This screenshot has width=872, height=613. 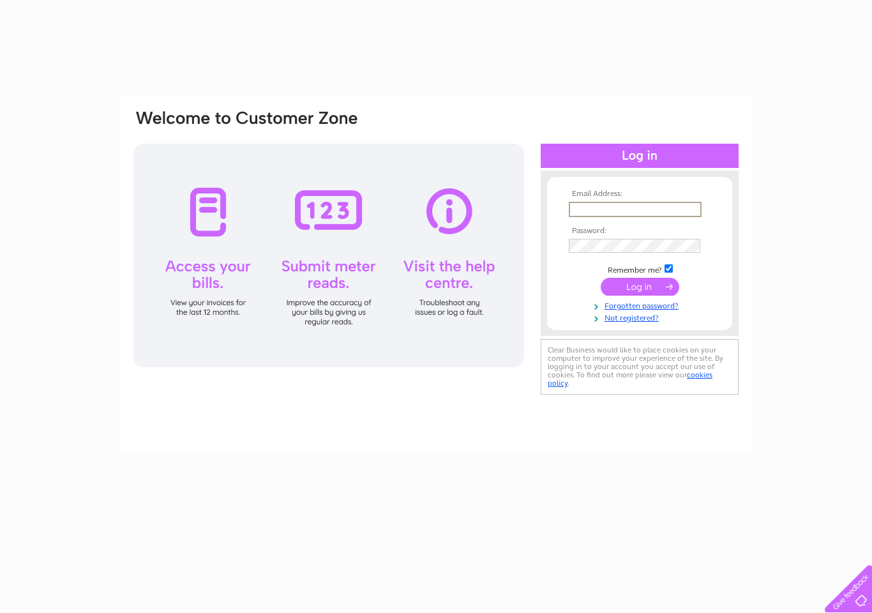 I want to click on a: cookies policy, so click(x=630, y=379).